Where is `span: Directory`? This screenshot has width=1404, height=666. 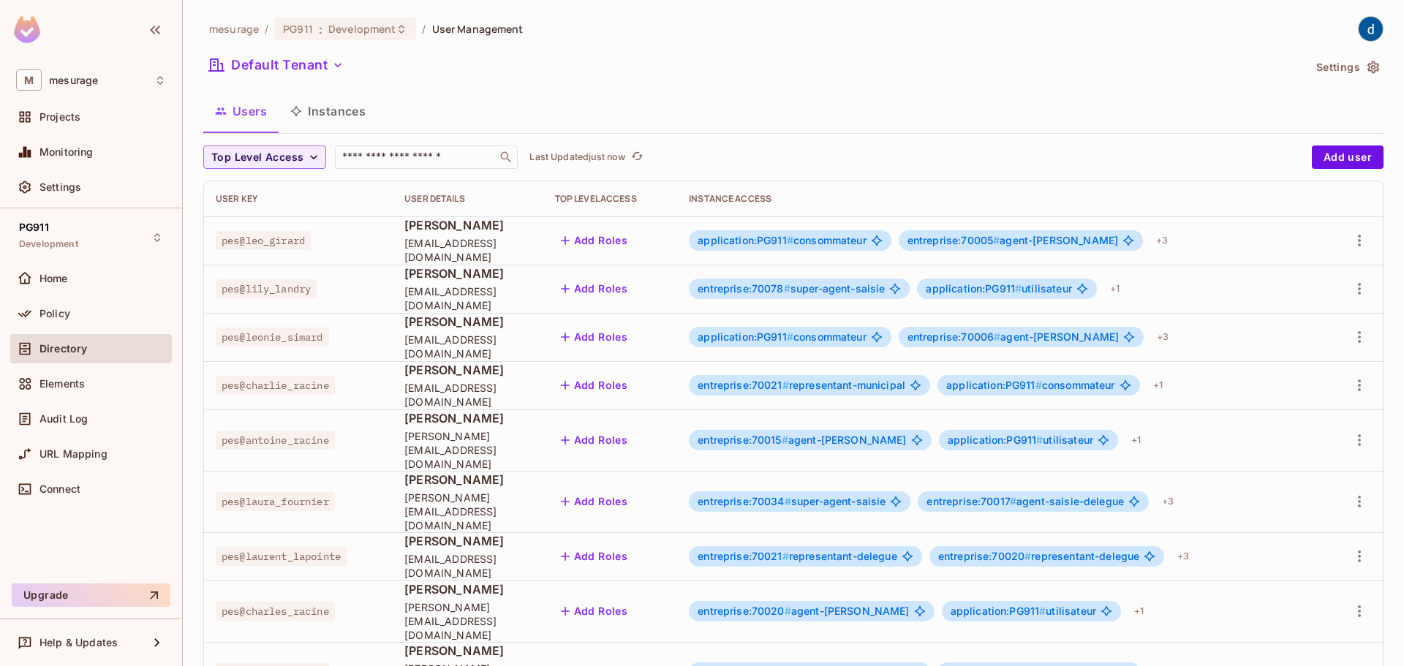
span: Directory is located at coordinates (63, 349).